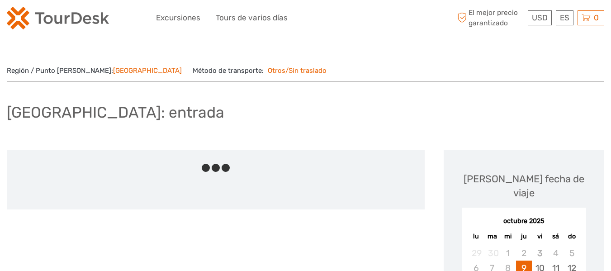  I want to click on img: 2254-3441b4b5-4e5f-4d00-b396-31f1d84a6ebf_logo_small.png, so click(58, 18).